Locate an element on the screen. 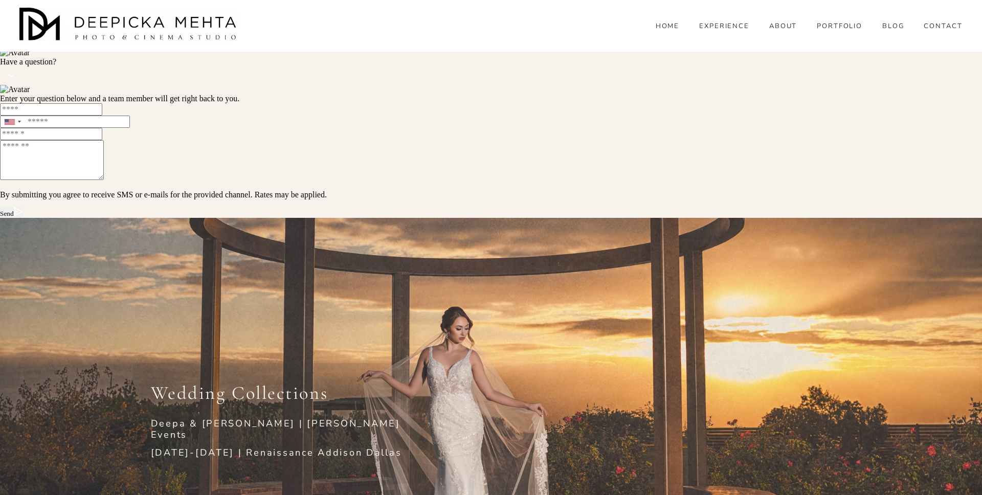 This screenshot has height=495, width=982. a: EXPERIENCE is located at coordinates (724, 27).